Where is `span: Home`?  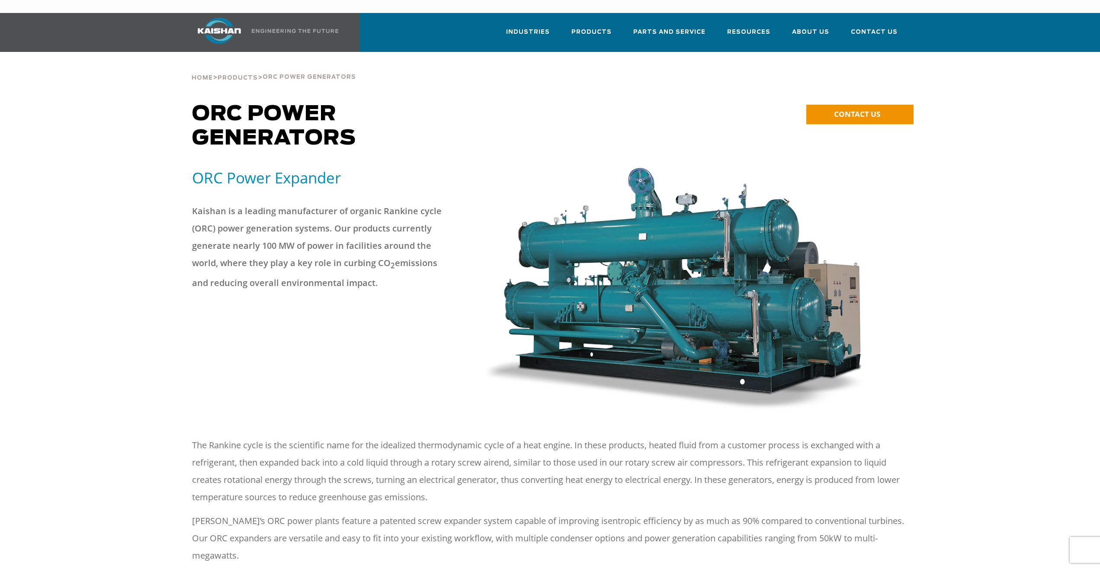
span: Home is located at coordinates (202, 78).